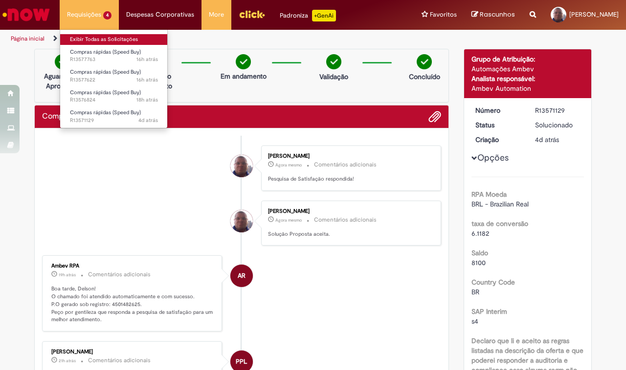  I want to click on span: s4, so click(475, 322).